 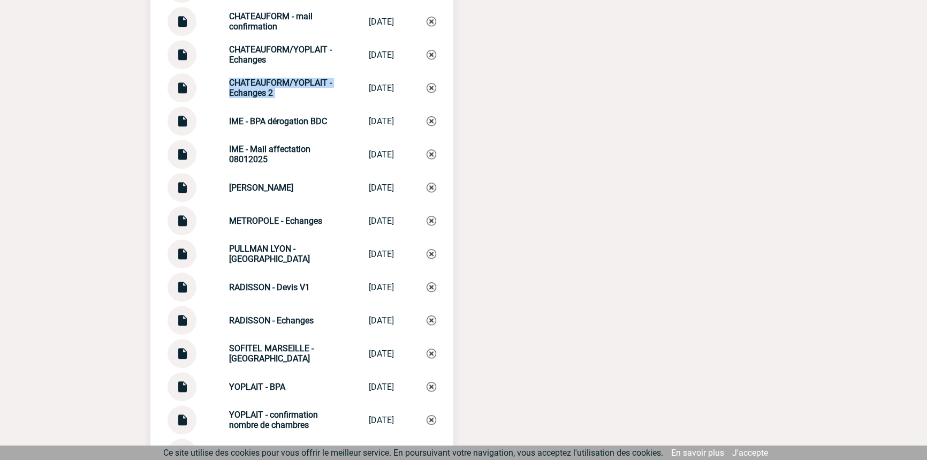 I want to click on a: En savoir plus, so click(x=697, y=452).